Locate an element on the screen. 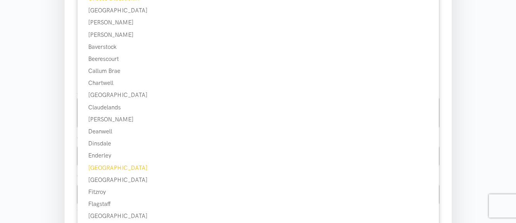 The width and height of the screenshot is (516, 223). div: Deanwell is located at coordinates (258, 131).